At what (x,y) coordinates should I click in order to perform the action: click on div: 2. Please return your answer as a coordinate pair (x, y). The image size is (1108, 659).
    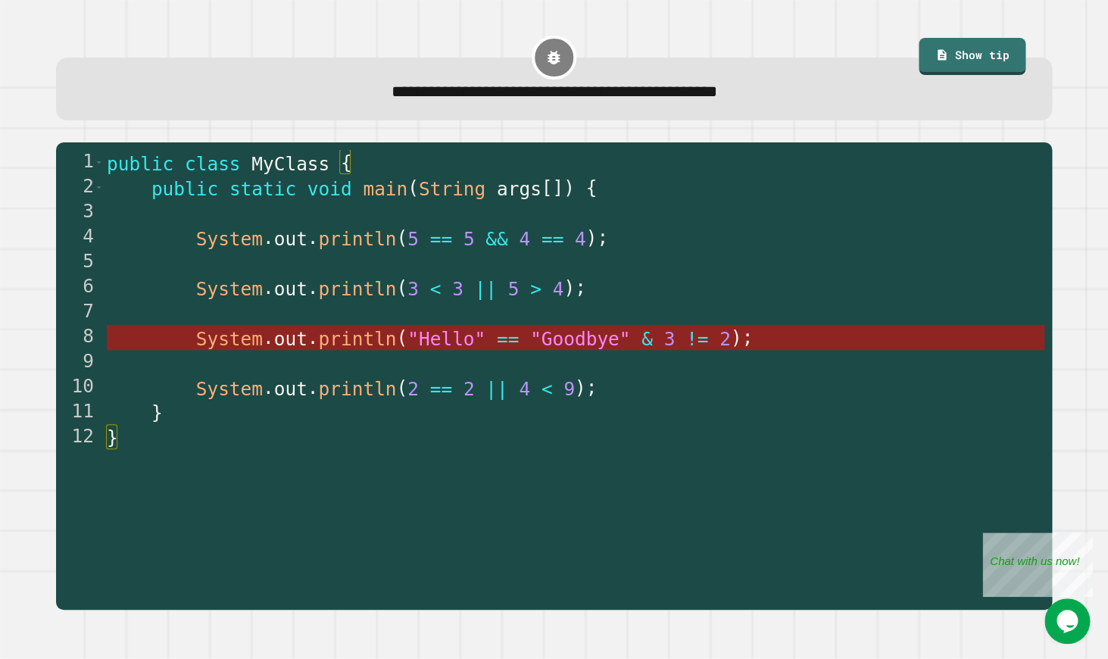
    Looking at the image, I should click on (80, 187).